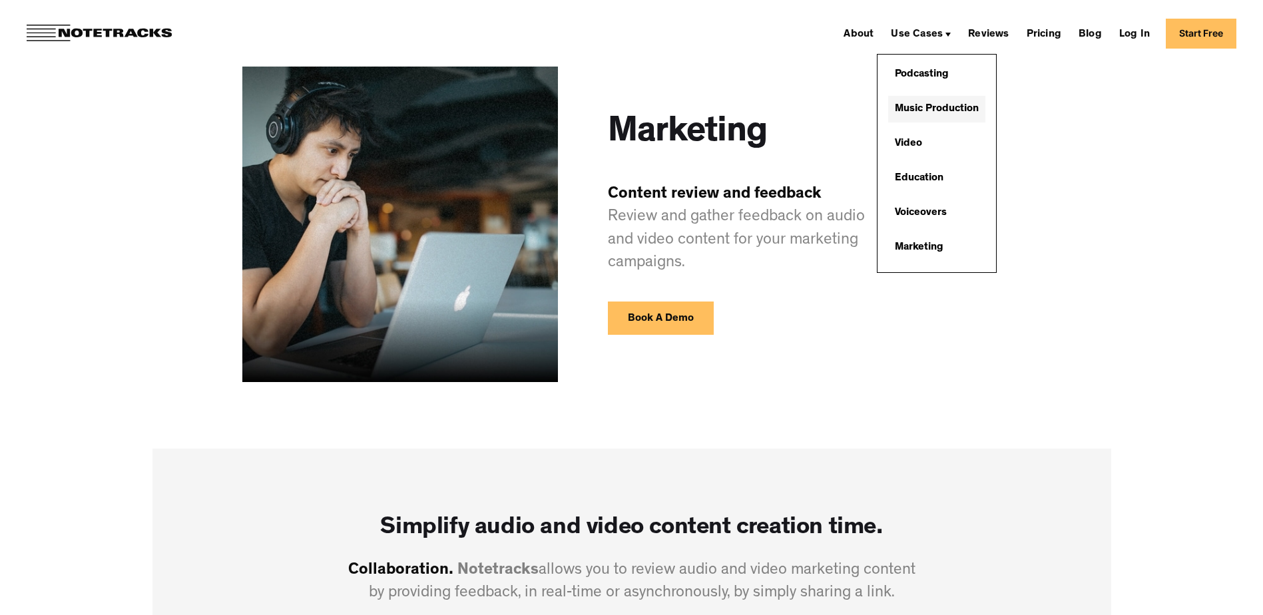  What do you see at coordinates (1044, 33) in the screenshot?
I see `a: Pricing` at bounding box center [1044, 33].